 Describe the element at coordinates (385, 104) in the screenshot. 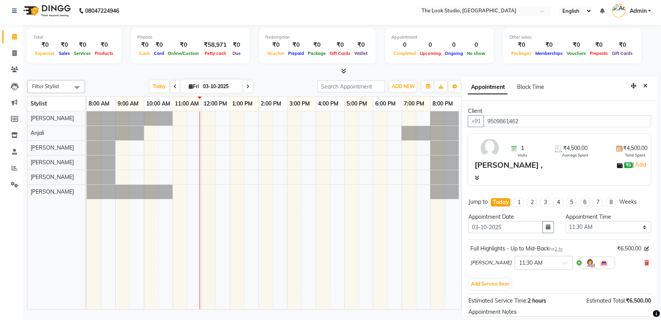

I see `a: 6:00 PM` at that location.